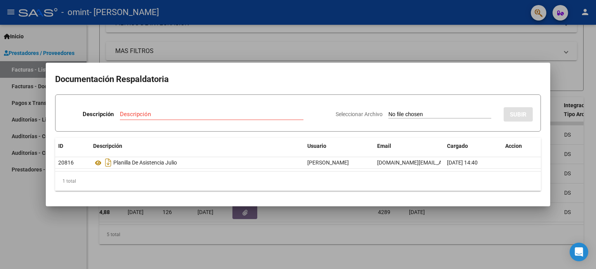 The width and height of the screenshot is (596, 269). Describe the element at coordinates (298, 79) in the screenshot. I see `h2: Documentación Respaldatoria` at that location.